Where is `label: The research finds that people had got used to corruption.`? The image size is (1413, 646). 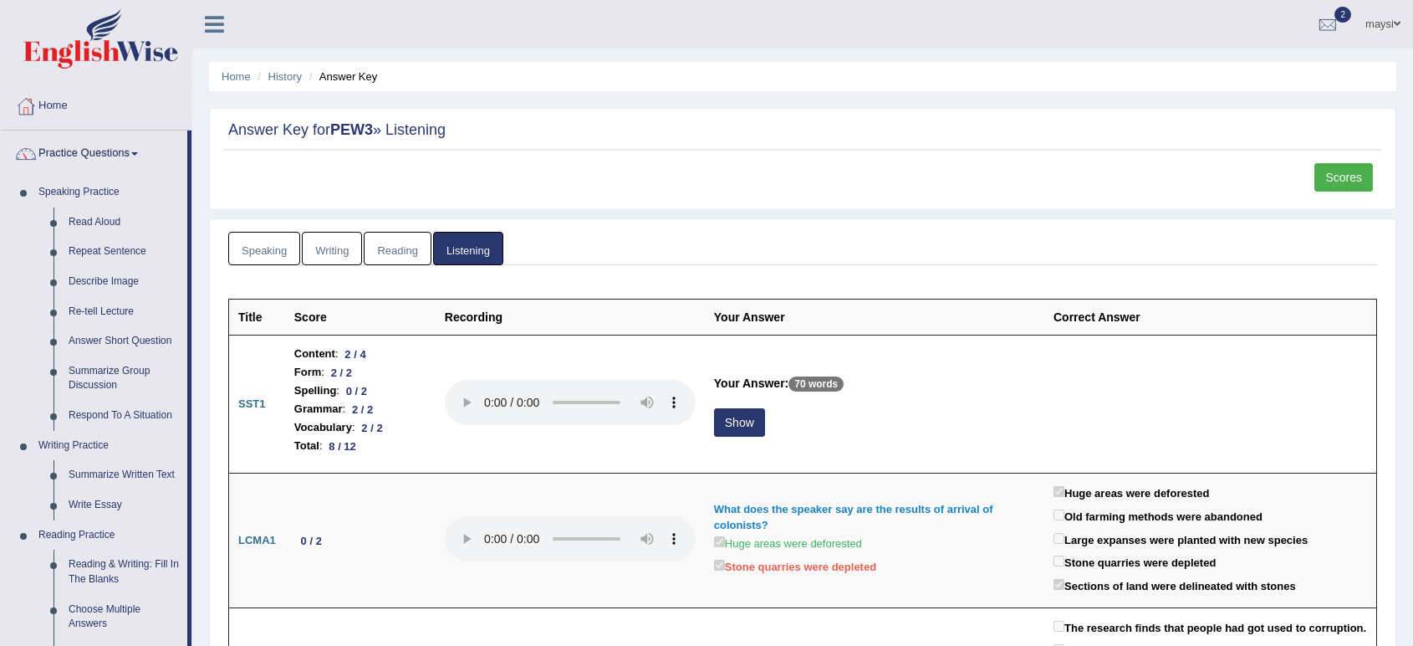 label: The research finds that people had got used to corruption. is located at coordinates (1210, 626).